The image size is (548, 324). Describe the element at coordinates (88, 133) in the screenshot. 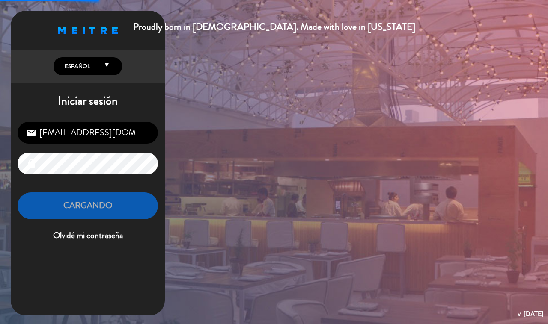

I see `input: Correo Electrónico` at that location.